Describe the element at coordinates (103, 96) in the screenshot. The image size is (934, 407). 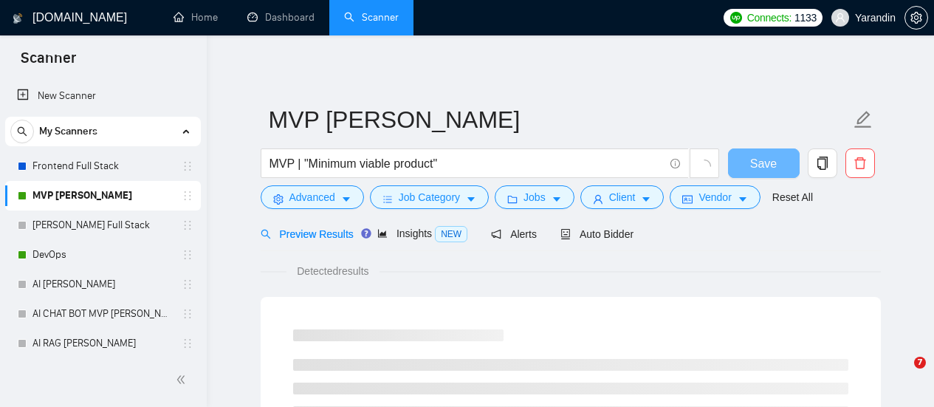
I see `li: New Scanner` at that location.